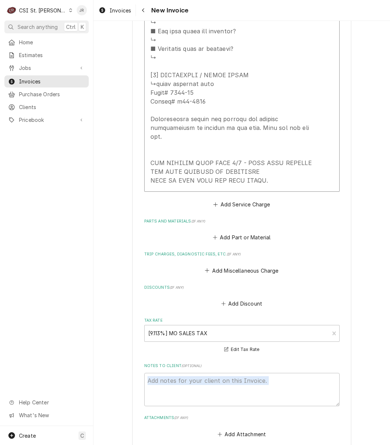 Image resolution: width=390 pixels, height=445 pixels. Describe the element at coordinates (46, 402) in the screenshot. I see `a: Go to Help Center` at that location.